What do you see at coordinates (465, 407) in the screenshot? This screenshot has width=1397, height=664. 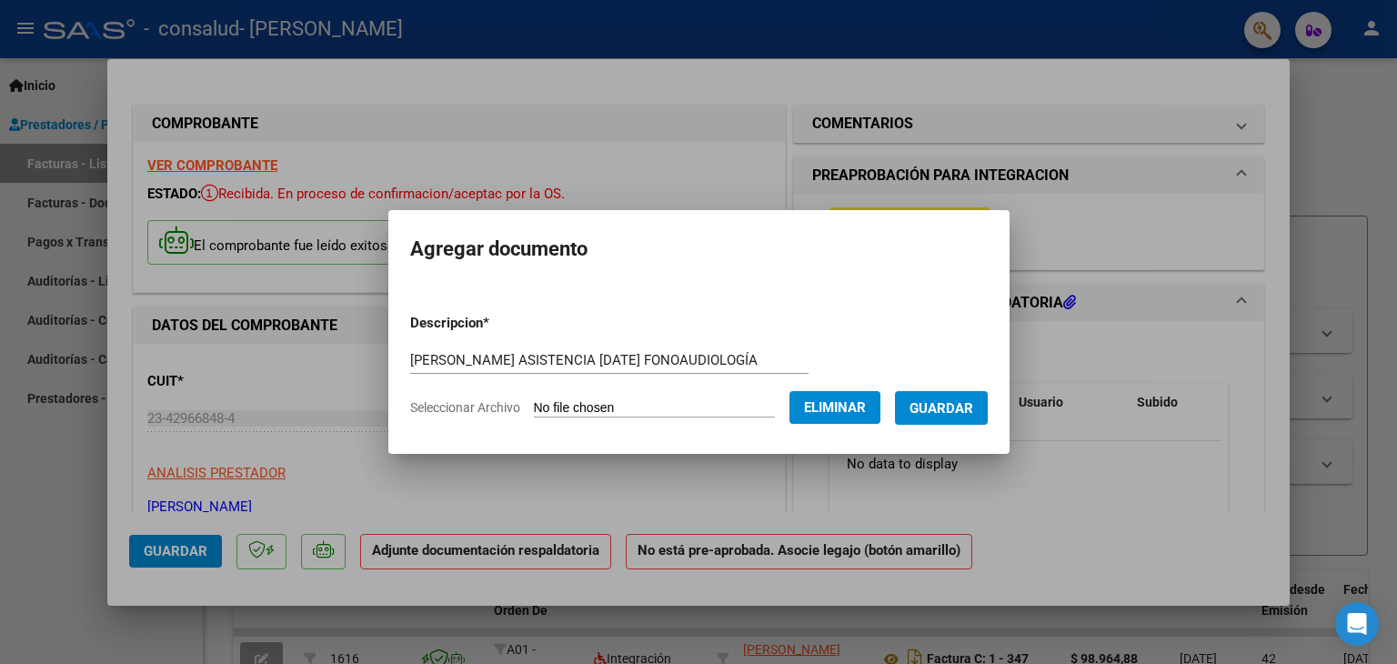 I see `span: Seleccionar Archivo` at bounding box center [465, 407].